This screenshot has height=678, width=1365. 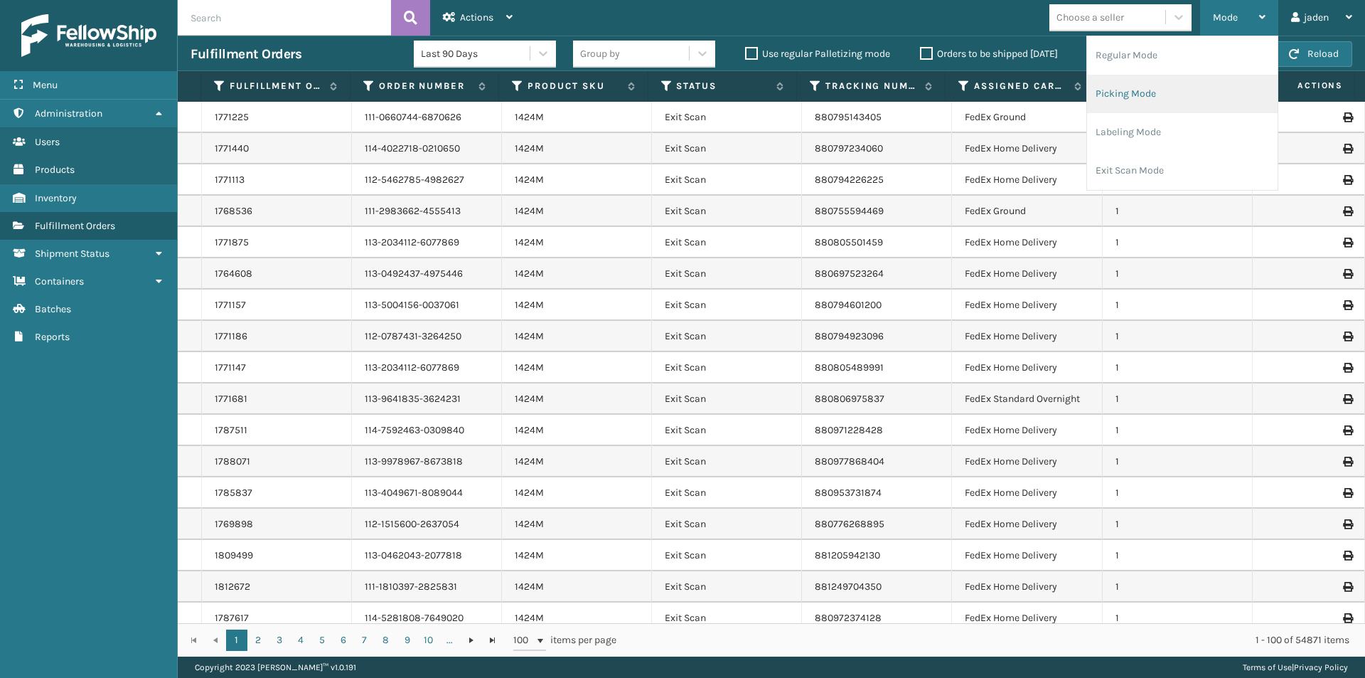 I want to click on a: 1771875, so click(x=232, y=242).